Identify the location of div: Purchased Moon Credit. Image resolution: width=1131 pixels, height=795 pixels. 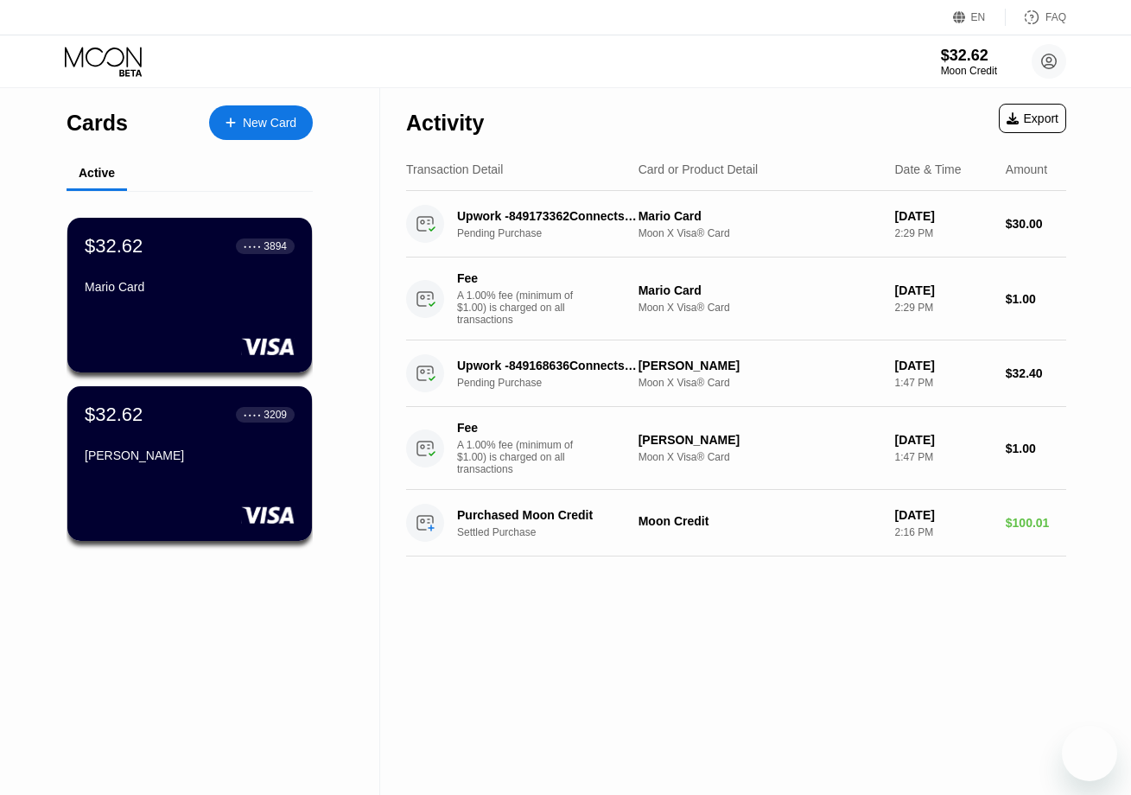
(549, 515).